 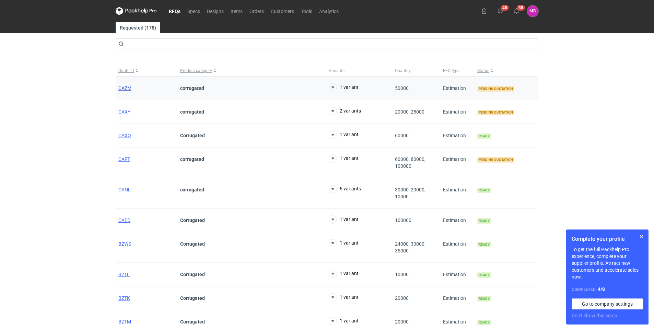 What do you see at coordinates (175, 11) in the screenshot?
I see `a: RFQs` at bounding box center [175, 11].